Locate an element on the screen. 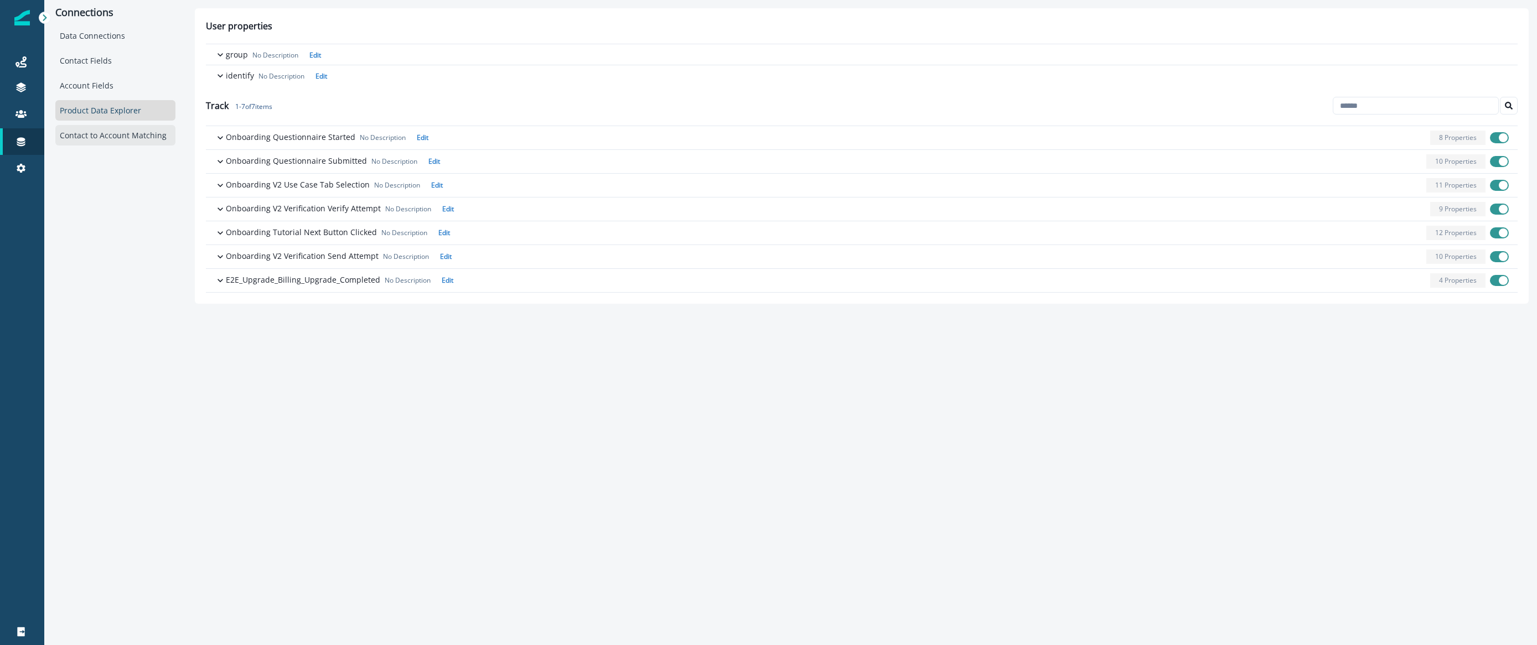 This screenshot has width=1537, height=645. p: Onboarding V2 Verification Verify Attempt is located at coordinates (303, 208).